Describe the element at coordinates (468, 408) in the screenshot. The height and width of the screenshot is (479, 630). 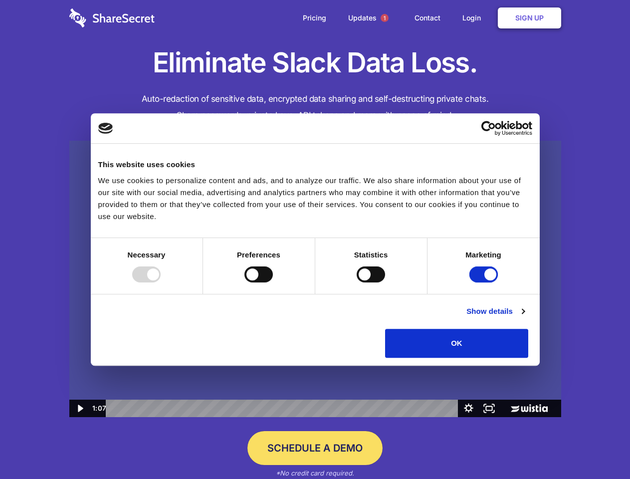
I see `button: Show settings menu` at that location.